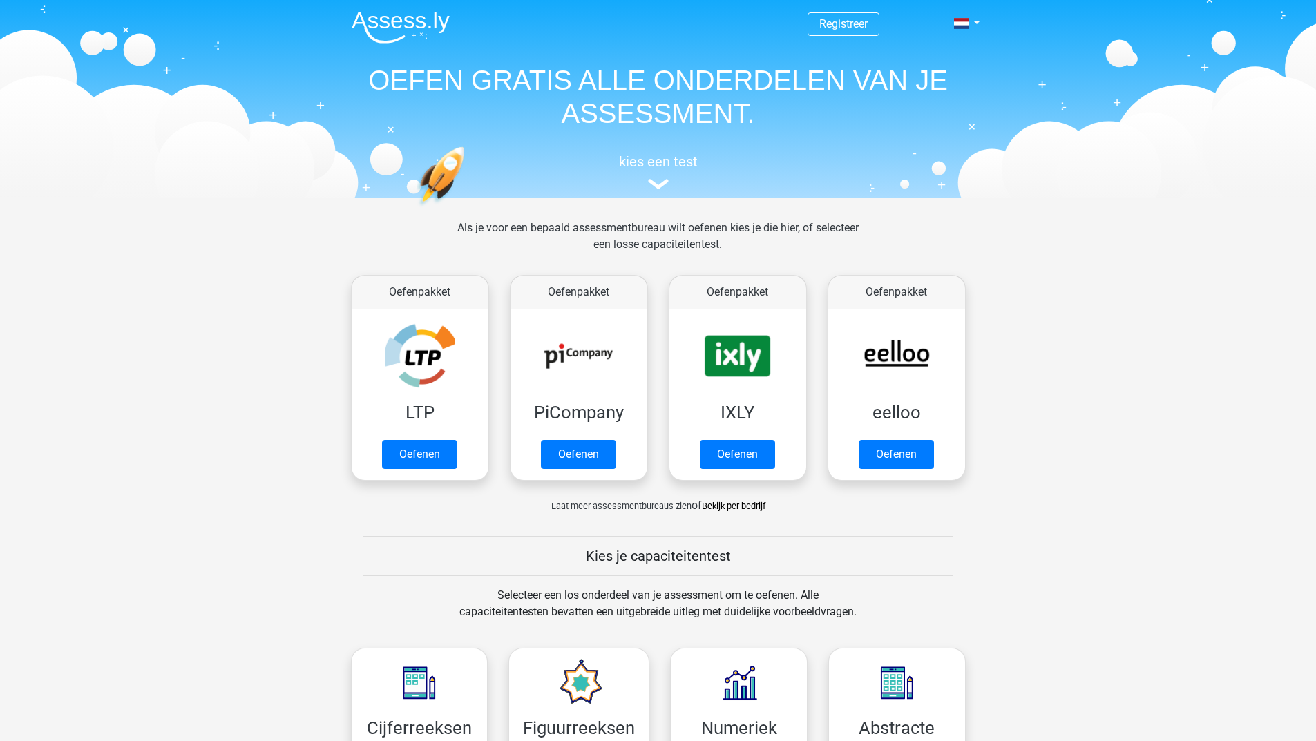 This screenshot has height=741, width=1316. What do you see at coordinates (621, 506) in the screenshot?
I see `span: Laat meer assessmentbureaus zien` at bounding box center [621, 506].